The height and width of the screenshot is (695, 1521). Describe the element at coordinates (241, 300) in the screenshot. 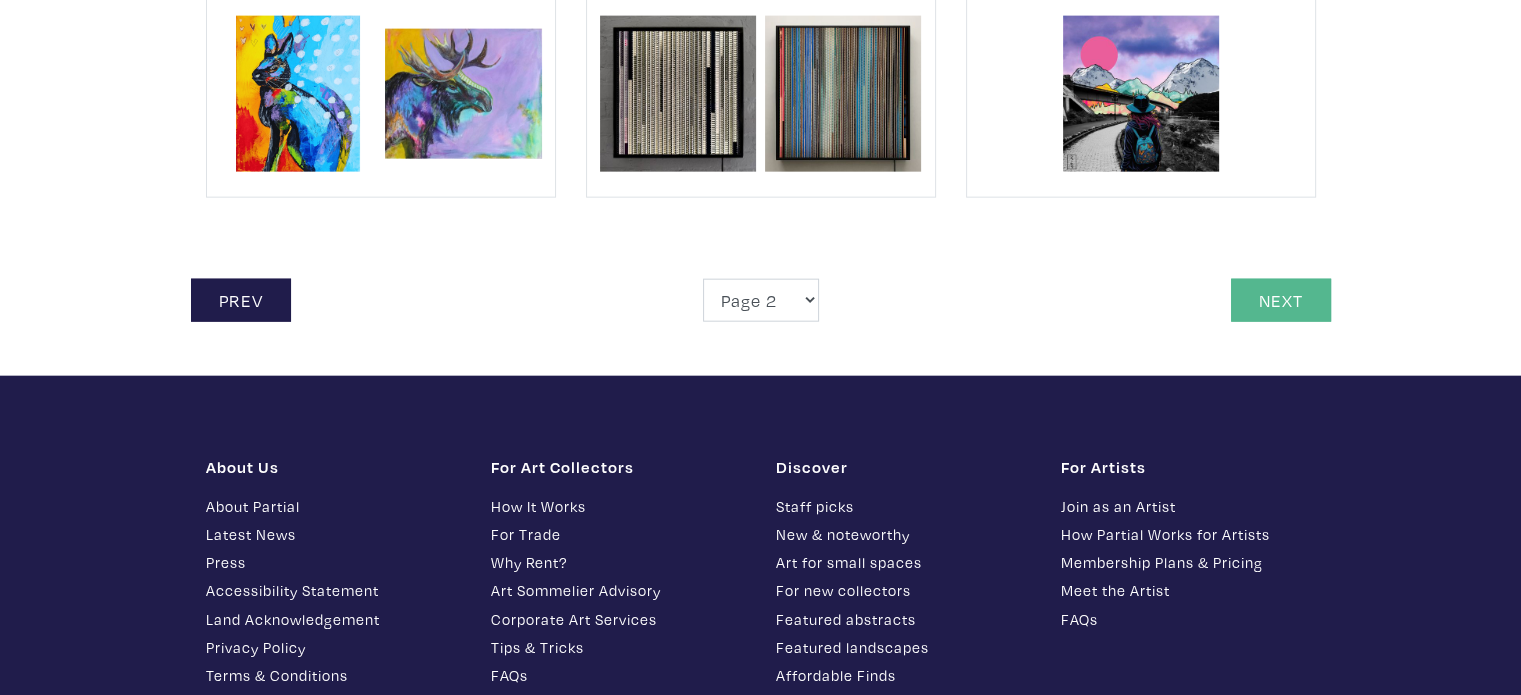

I see `a: Prev` at that location.